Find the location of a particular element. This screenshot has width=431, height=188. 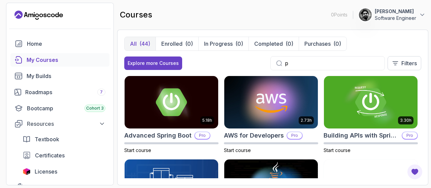

p: Completed is located at coordinates (268, 44).